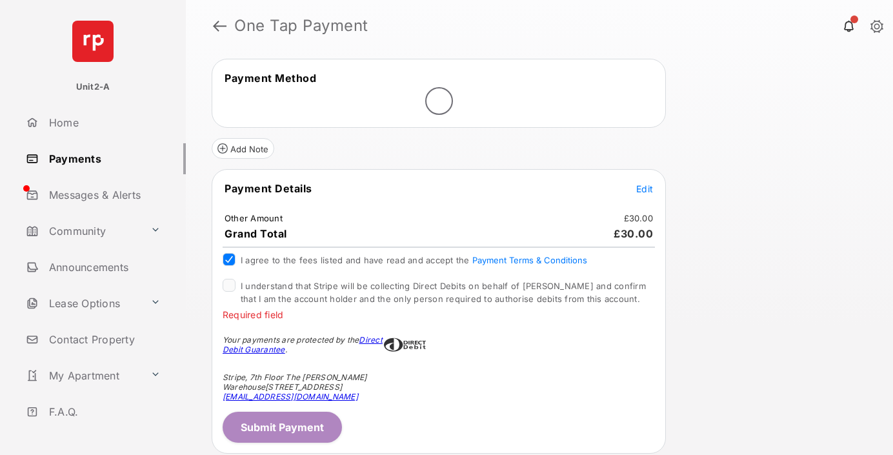 The width and height of the screenshot is (893, 455). What do you see at coordinates (530, 260) in the screenshot?
I see `button: I agree to the fees listed and have read and accept the` at bounding box center [530, 260].